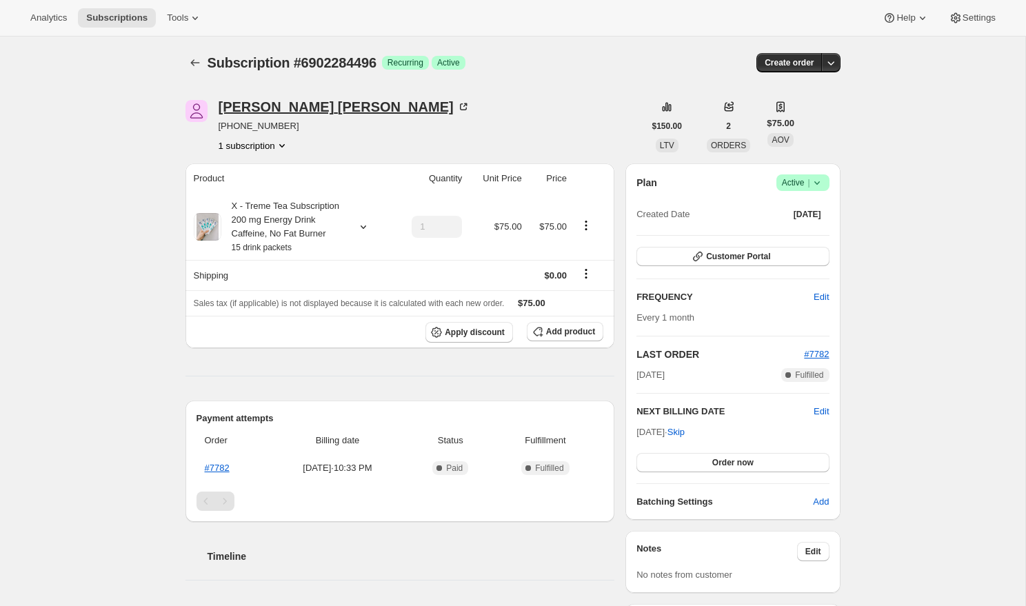 This screenshot has height=606, width=1026. Describe the element at coordinates (725, 412) in the screenshot. I see `h2: NEXT BILLING DATE` at that location.